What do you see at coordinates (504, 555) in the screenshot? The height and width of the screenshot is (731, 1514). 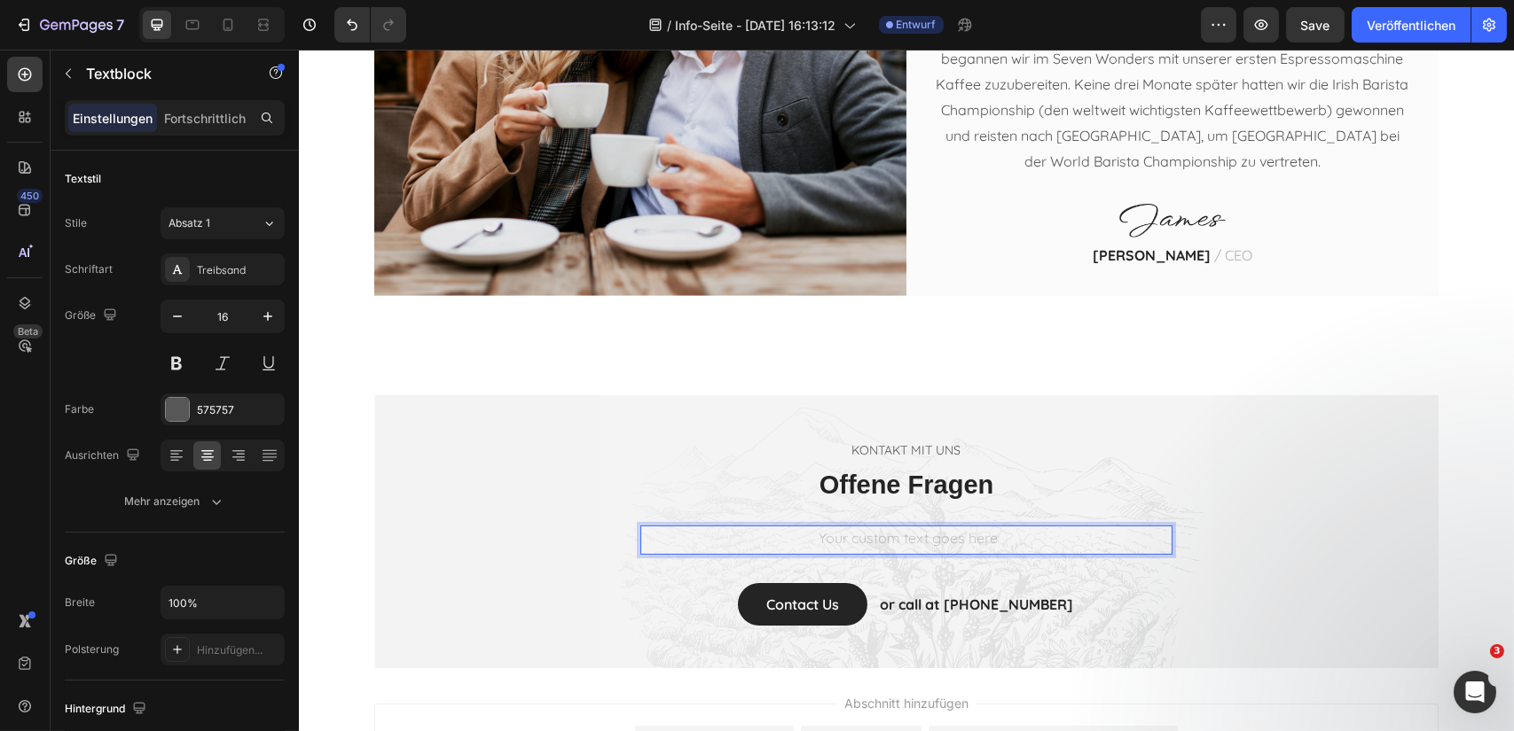 I see `div: Contact Us` at bounding box center [504, 555].